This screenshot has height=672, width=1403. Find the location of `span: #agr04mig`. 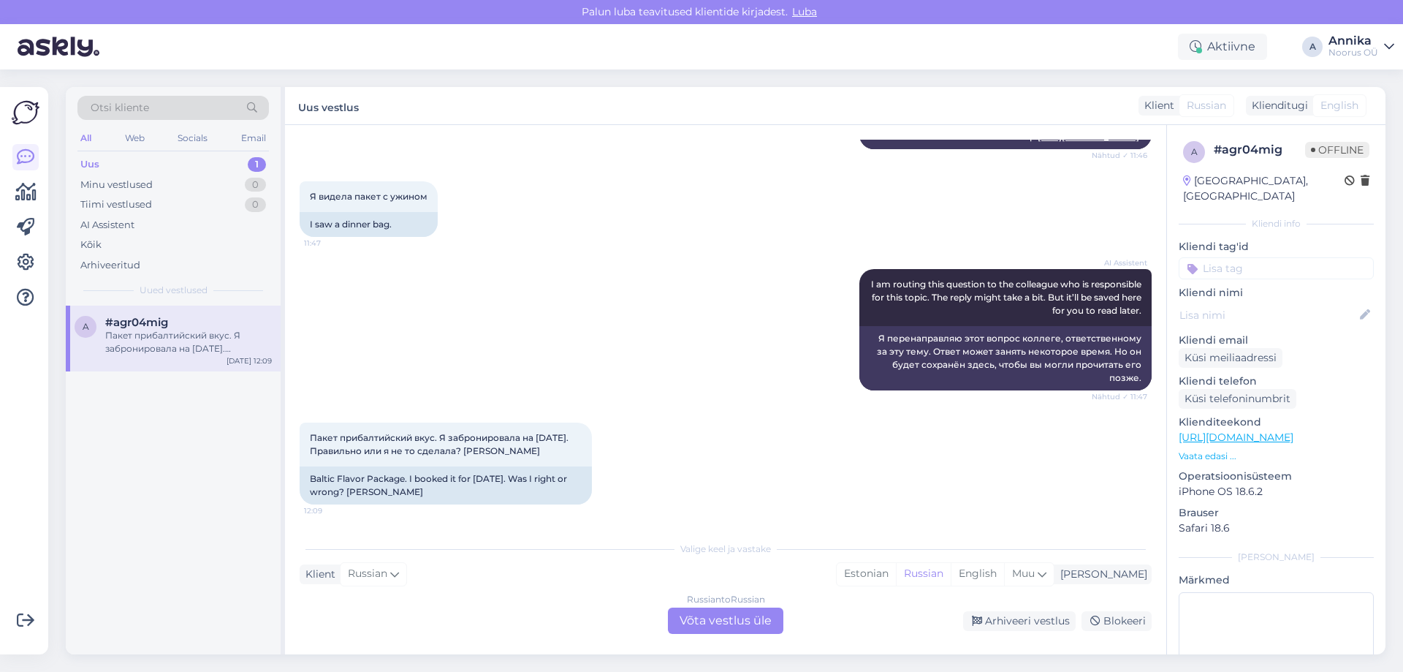

span: #agr04mig is located at coordinates (137, 322).